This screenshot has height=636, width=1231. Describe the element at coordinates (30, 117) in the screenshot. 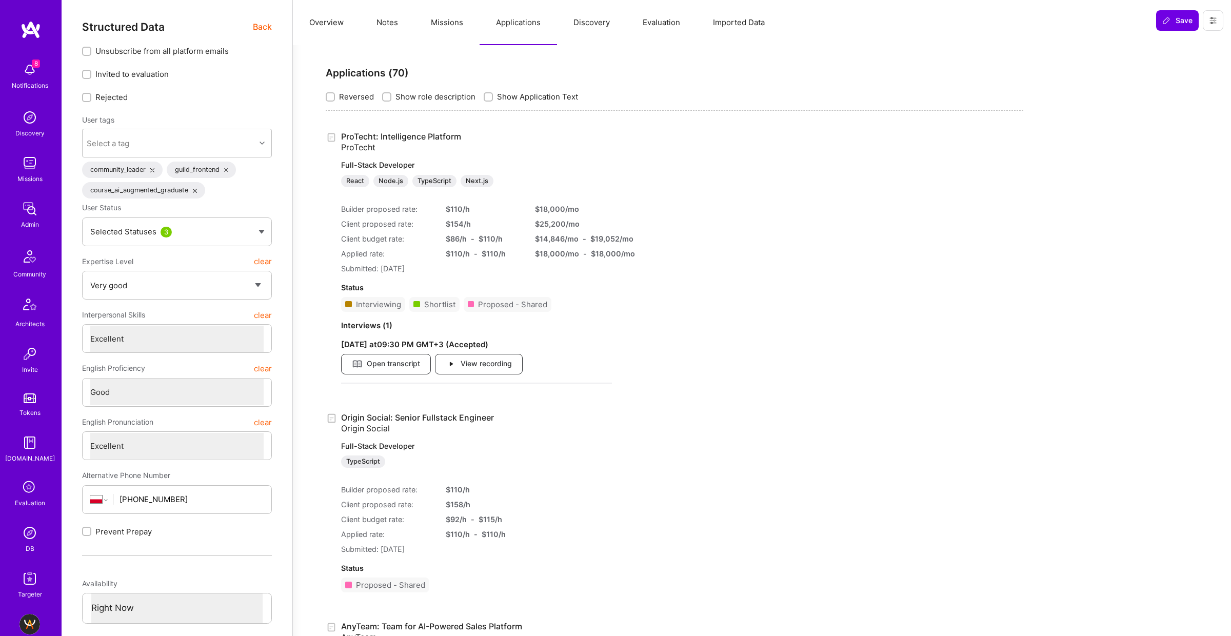

I see `img: discovery` at that location.